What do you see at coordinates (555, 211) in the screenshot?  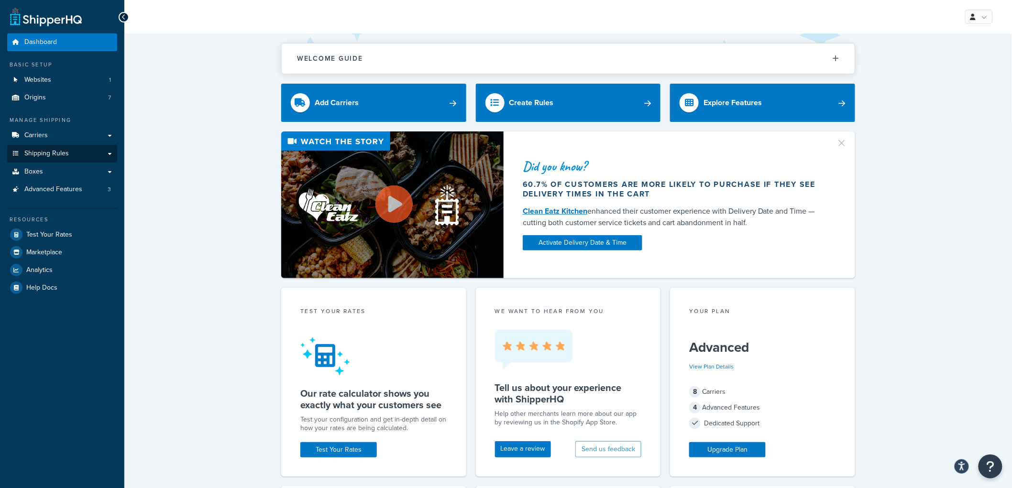 I see `a: Clean Eatz Kitchen` at bounding box center [555, 211].